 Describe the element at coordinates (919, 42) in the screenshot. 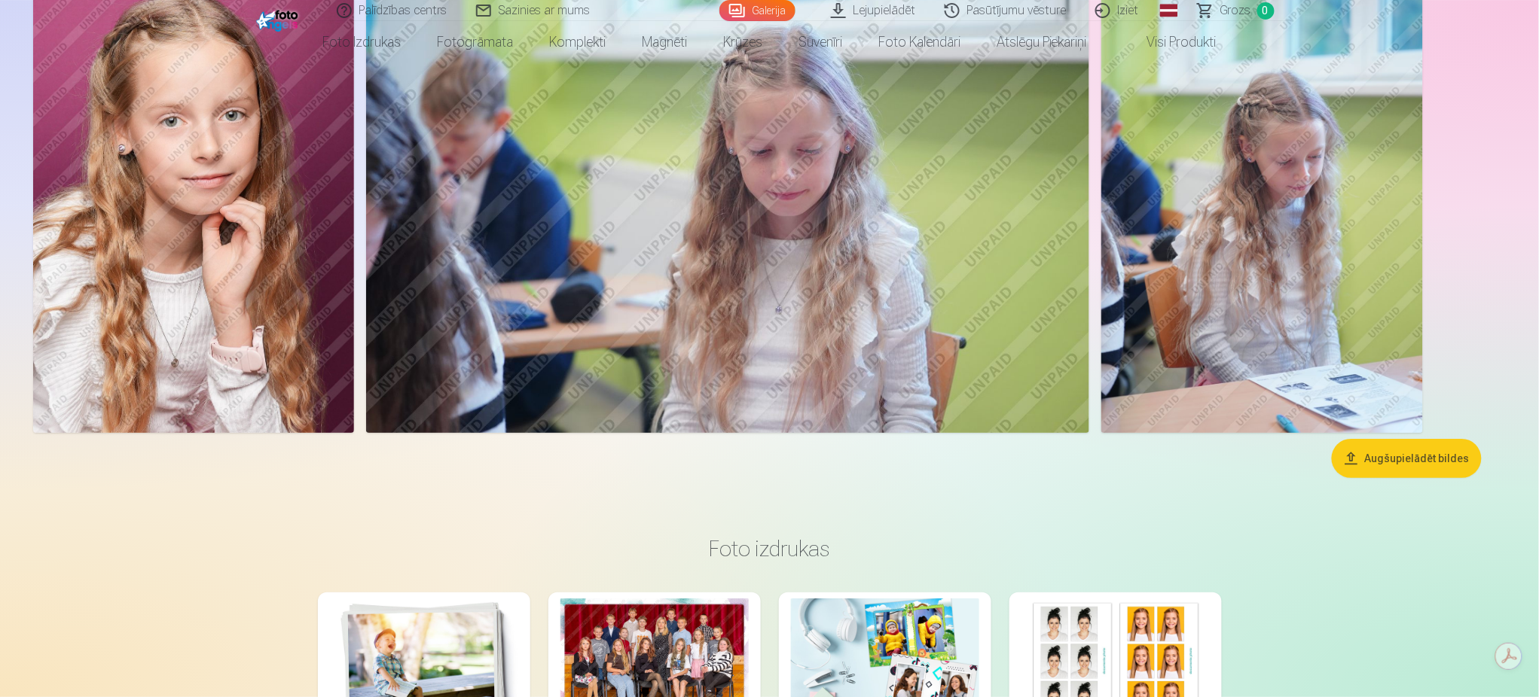

I see `a: Foto kalendāri` at that location.